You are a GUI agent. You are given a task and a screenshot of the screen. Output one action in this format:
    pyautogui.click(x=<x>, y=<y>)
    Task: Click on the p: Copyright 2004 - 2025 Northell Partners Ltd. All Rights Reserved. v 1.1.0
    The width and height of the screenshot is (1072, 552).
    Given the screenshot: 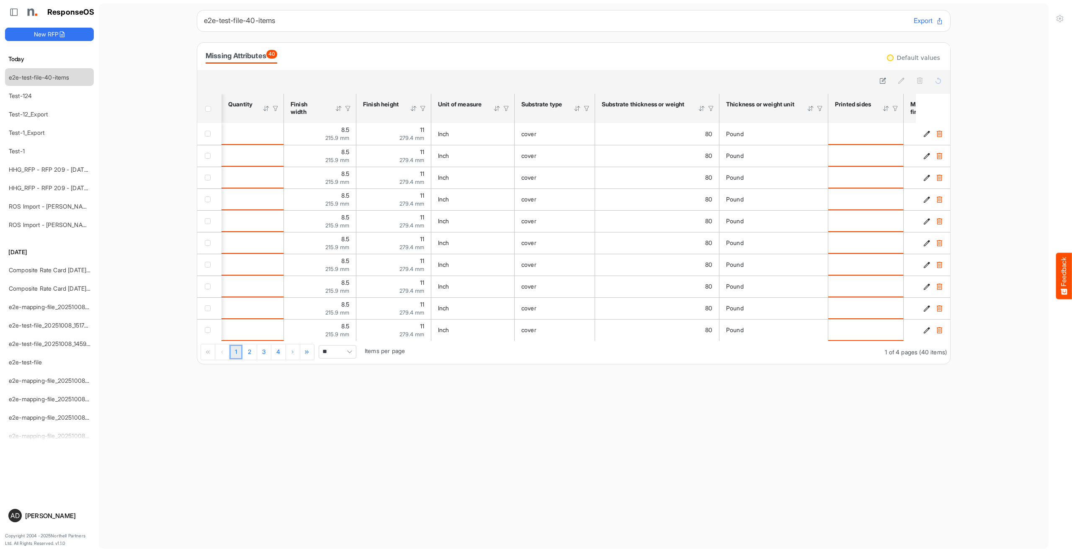 What is the action you would take?
    pyautogui.click(x=49, y=539)
    